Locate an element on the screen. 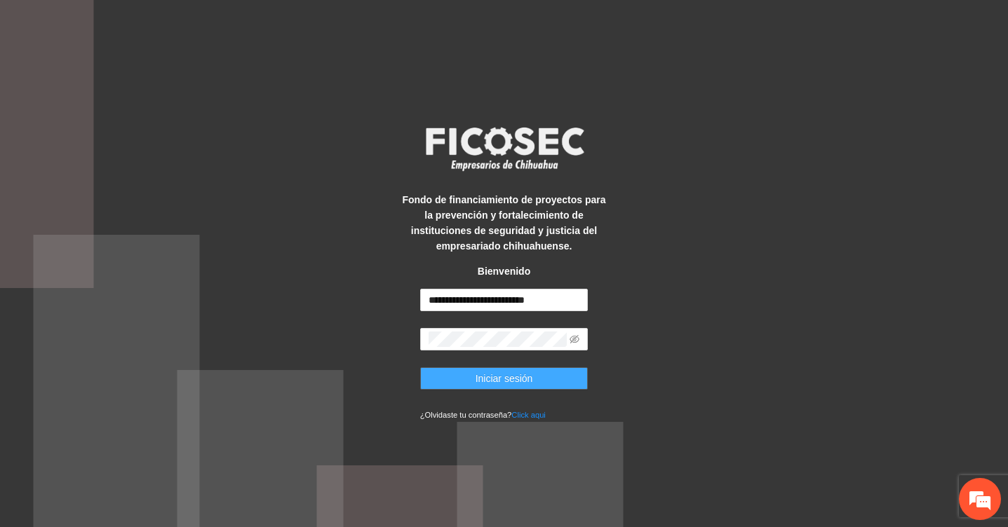 The width and height of the screenshot is (1008, 527). div: Chatee con nosotros ahora is located at coordinates (154, 81).